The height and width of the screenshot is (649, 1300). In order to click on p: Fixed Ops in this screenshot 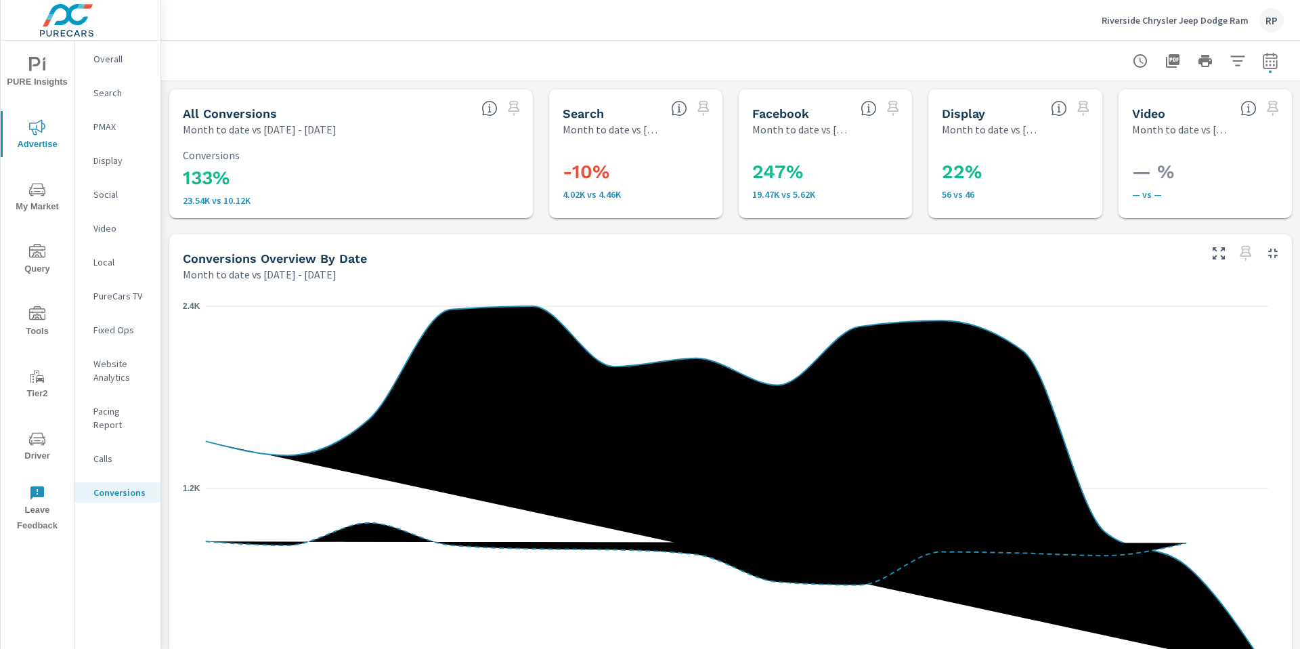, I will do `click(121, 330)`.